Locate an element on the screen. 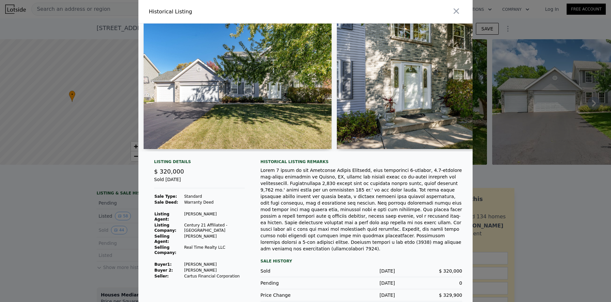  strong: Sale Type: is located at coordinates (166, 196).